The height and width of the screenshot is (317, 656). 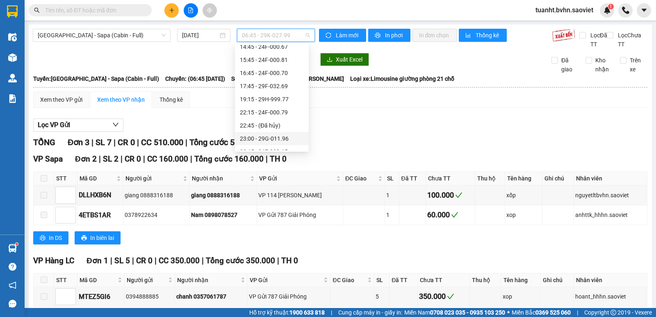 What do you see at coordinates (122, 260) in the screenshot?
I see `span: SL 5` at bounding box center [122, 260].